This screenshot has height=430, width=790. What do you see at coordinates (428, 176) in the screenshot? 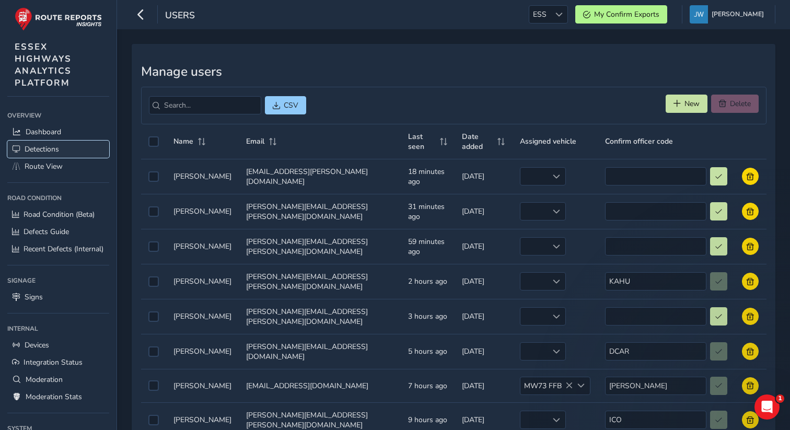
I see `td: 18 minutes ago` at bounding box center [428, 176].